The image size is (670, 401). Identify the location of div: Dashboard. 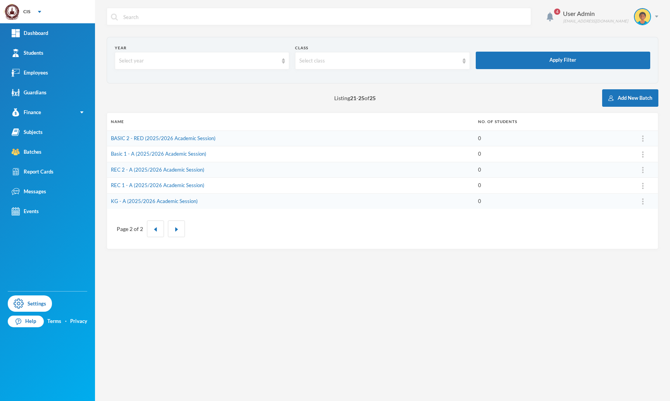
(30, 33).